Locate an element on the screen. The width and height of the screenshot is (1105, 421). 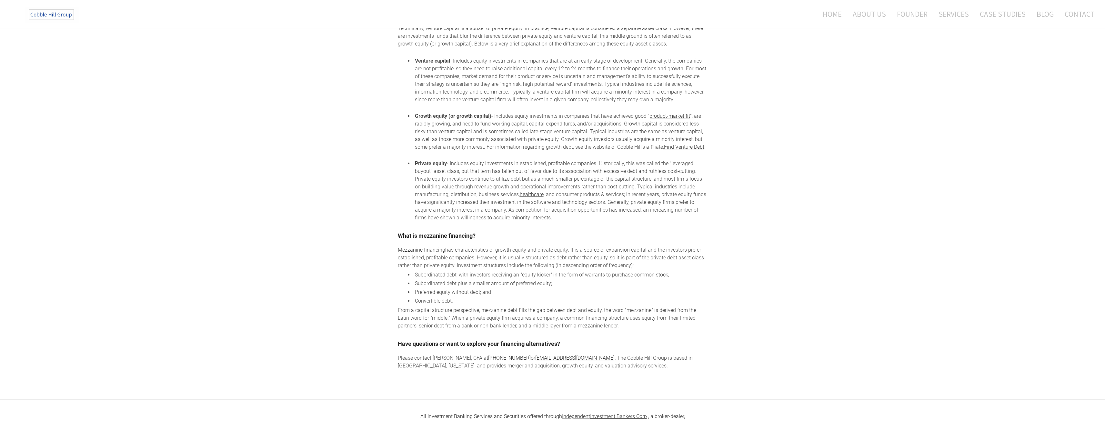
li: Preferred equity without debt; and is located at coordinates (560, 292).